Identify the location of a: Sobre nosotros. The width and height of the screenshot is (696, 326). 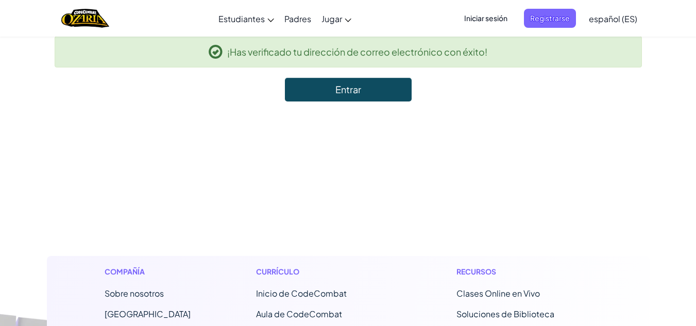
(134, 293).